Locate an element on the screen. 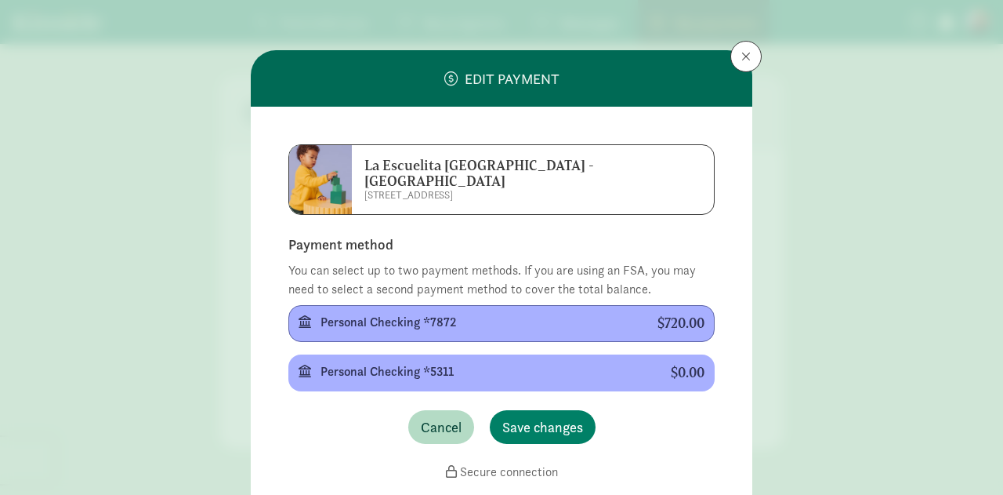 This screenshot has width=1003, height=495. button: Save changes is located at coordinates (542, 426).